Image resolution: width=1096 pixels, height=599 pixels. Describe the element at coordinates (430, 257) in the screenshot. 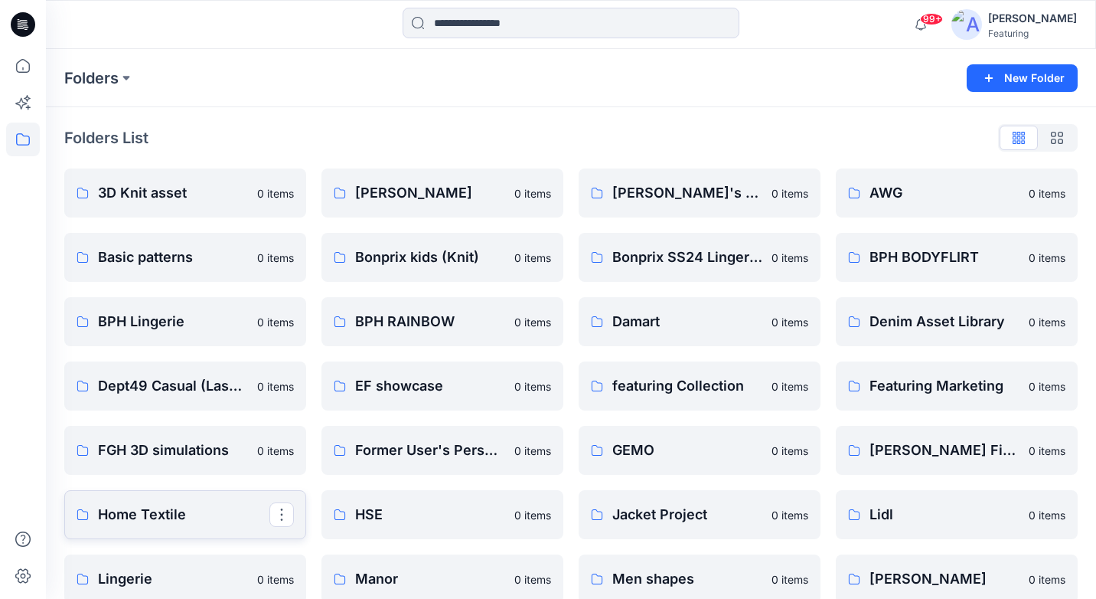

I see `p: Bonprix kids (Knit)` at that location.